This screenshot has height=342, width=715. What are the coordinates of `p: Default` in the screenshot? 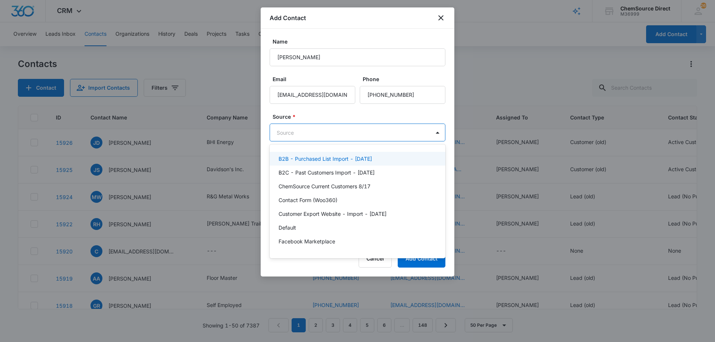 It's located at (287, 228).